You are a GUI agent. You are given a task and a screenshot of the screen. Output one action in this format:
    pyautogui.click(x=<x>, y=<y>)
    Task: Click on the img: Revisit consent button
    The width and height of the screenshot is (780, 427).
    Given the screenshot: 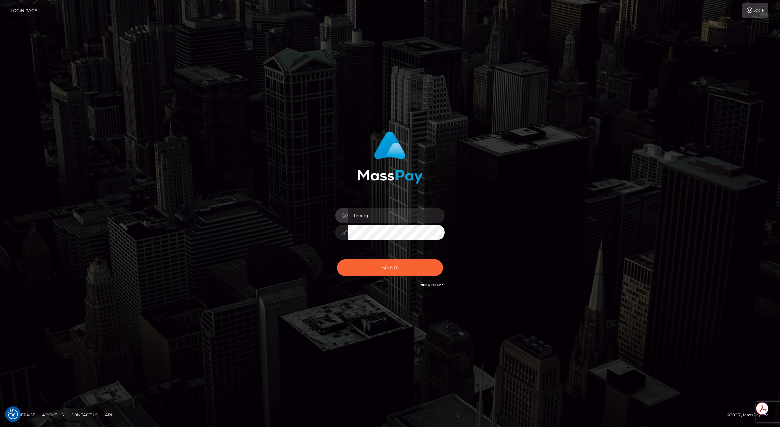 What is the action you would take?
    pyautogui.click(x=13, y=414)
    